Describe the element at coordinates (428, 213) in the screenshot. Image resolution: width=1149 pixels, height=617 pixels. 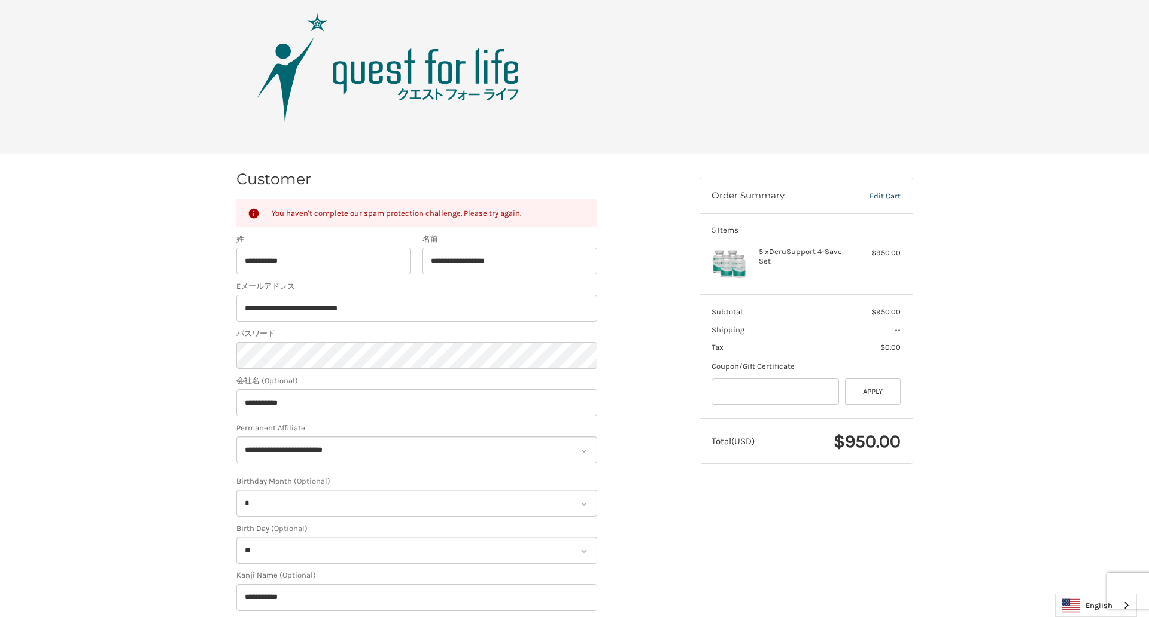
I see `div: You haven't complete our spam protection challenge. Please try again.` at that location.